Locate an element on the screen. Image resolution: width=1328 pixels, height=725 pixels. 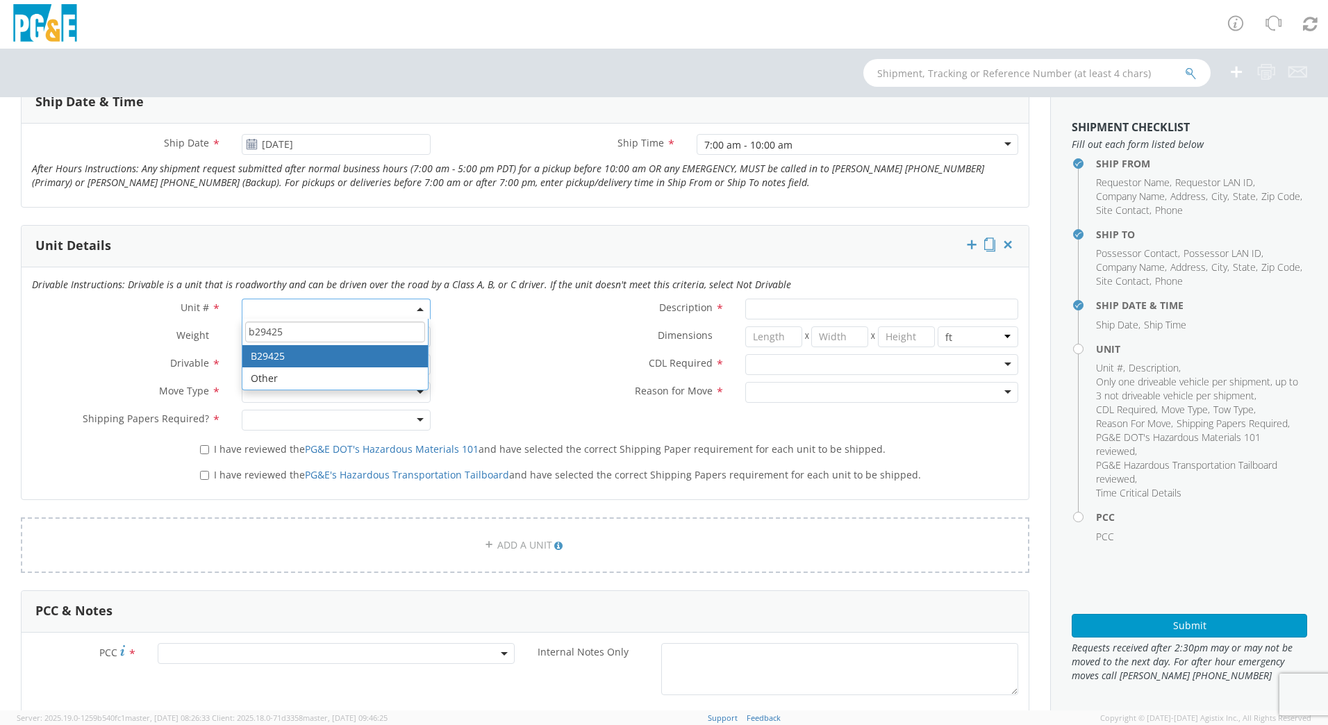
h4: PCC is located at coordinates (1201, 517).